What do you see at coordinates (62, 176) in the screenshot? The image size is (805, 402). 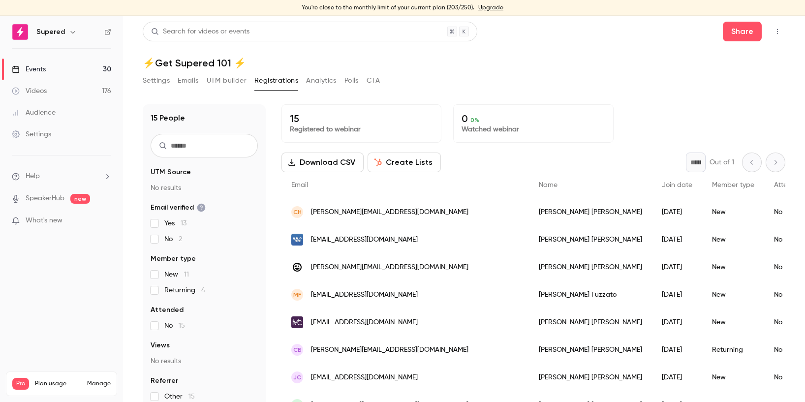 I see `li: help-dropdown-opener` at bounding box center [62, 176].